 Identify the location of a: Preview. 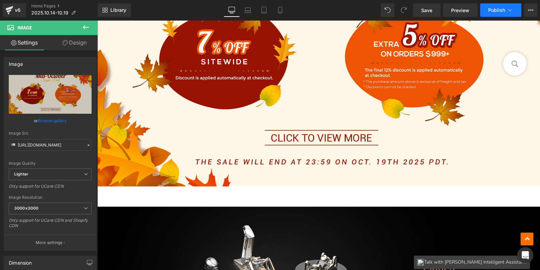
(461, 10).